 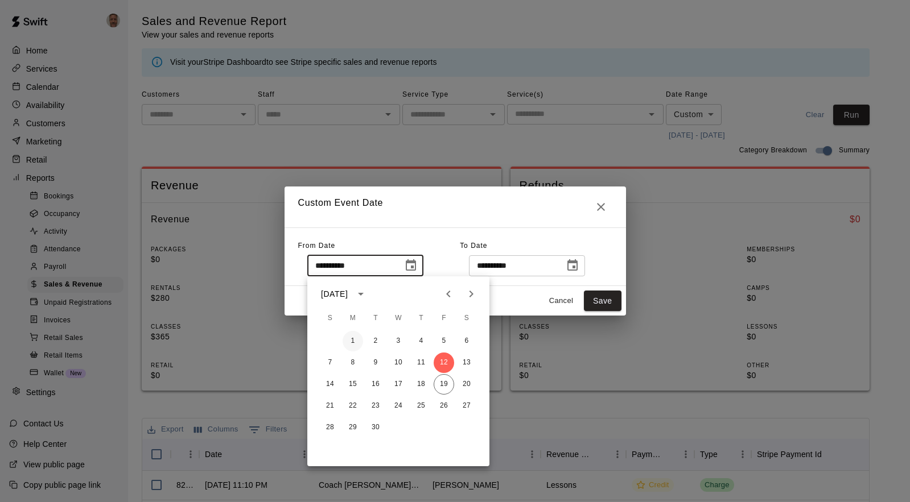 I want to click on button: 6, so click(x=467, y=341).